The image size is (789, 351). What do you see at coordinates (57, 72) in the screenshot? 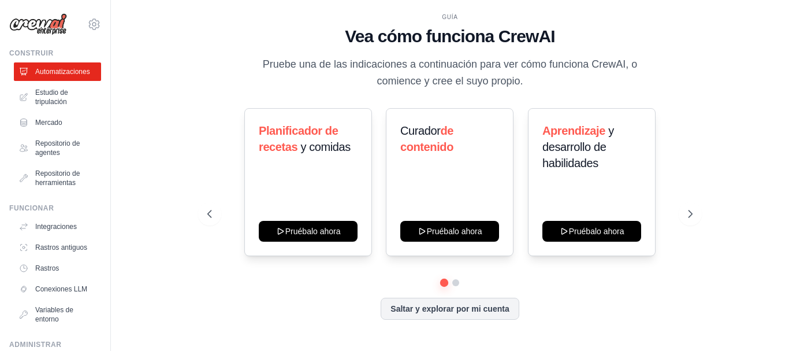
I see `a: Automatizaciones` at bounding box center [57, 72].